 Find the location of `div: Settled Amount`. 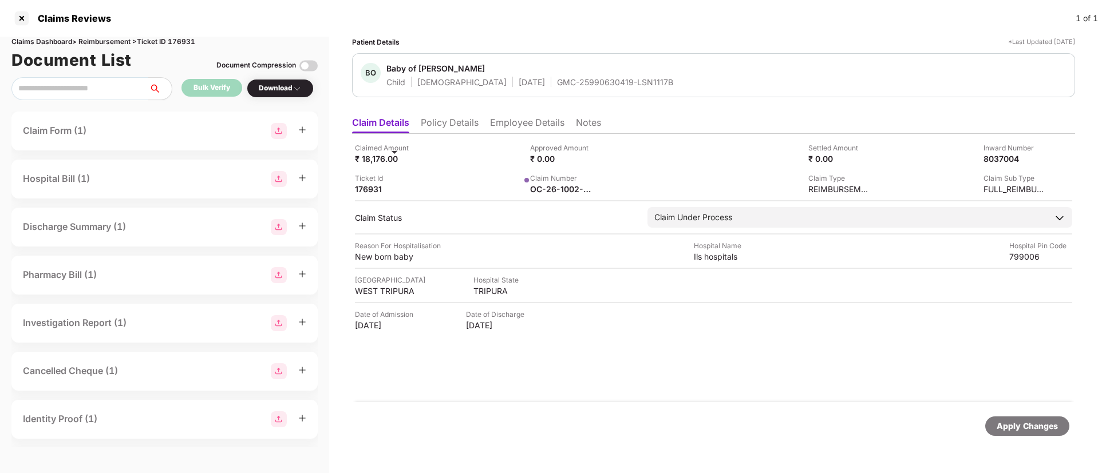

div: Settled Amount is located at coordinates (840, 148).